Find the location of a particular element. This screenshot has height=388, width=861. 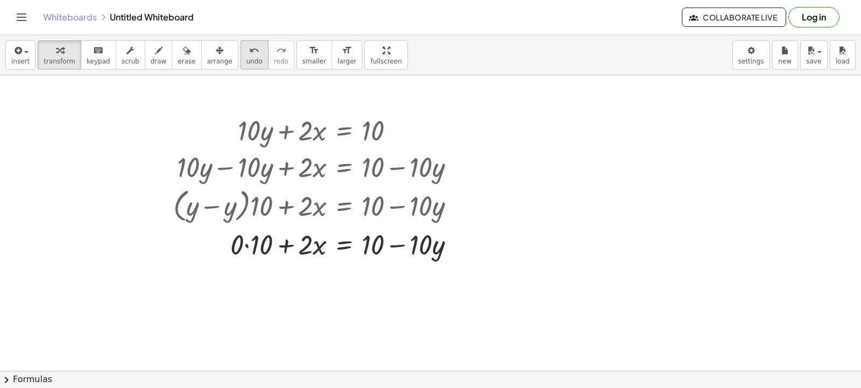

span: undo is located at coordinates (254, 61).